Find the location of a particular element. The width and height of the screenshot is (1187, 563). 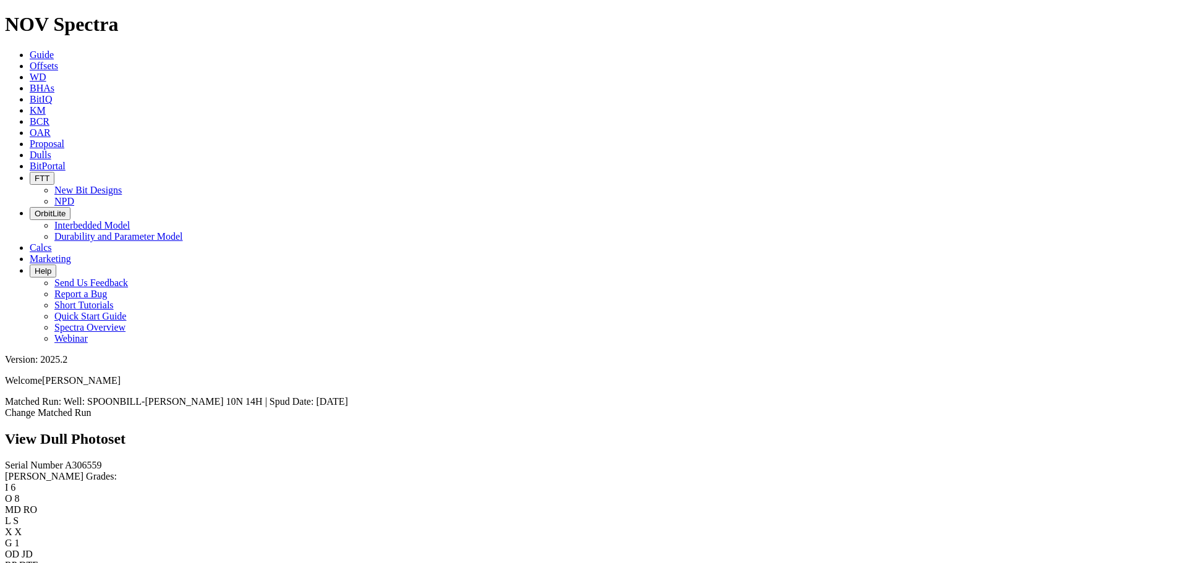

a: BitPortal is located at coordinates (48, 166).